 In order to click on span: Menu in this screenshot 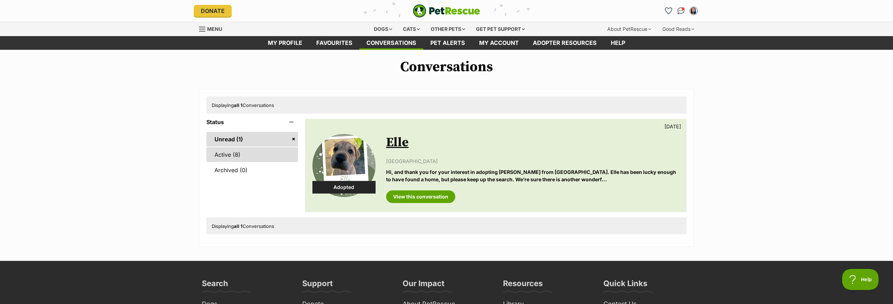, I will do `click(214, 29)`.